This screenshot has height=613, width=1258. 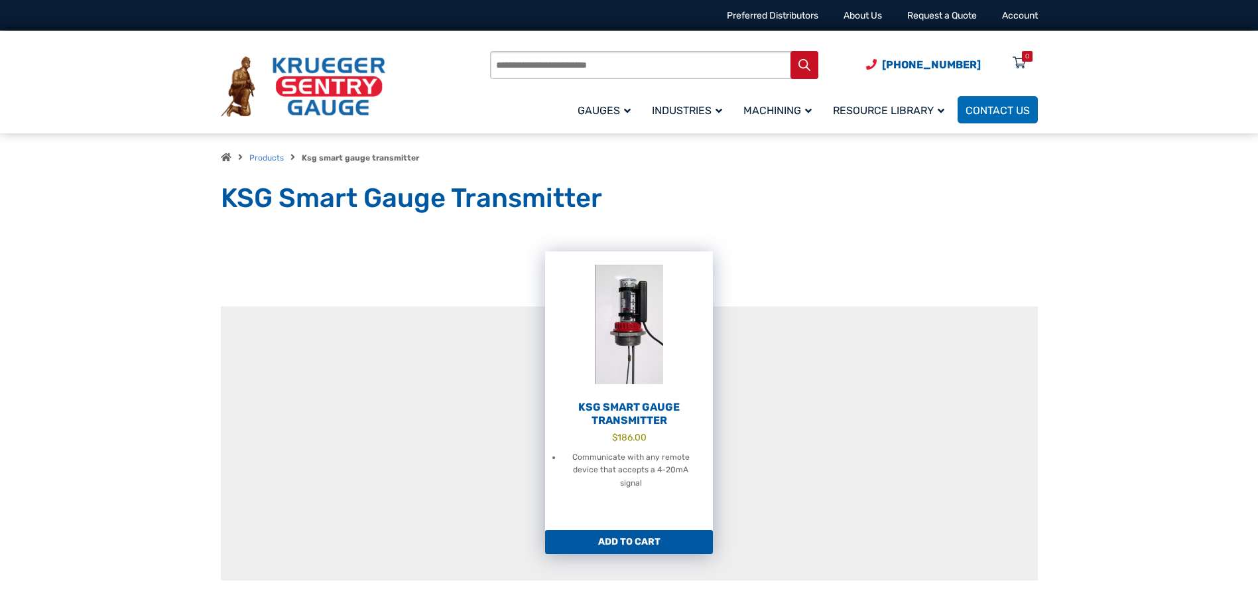 I want to click on a: Gauges, so click(x=607, y=109).